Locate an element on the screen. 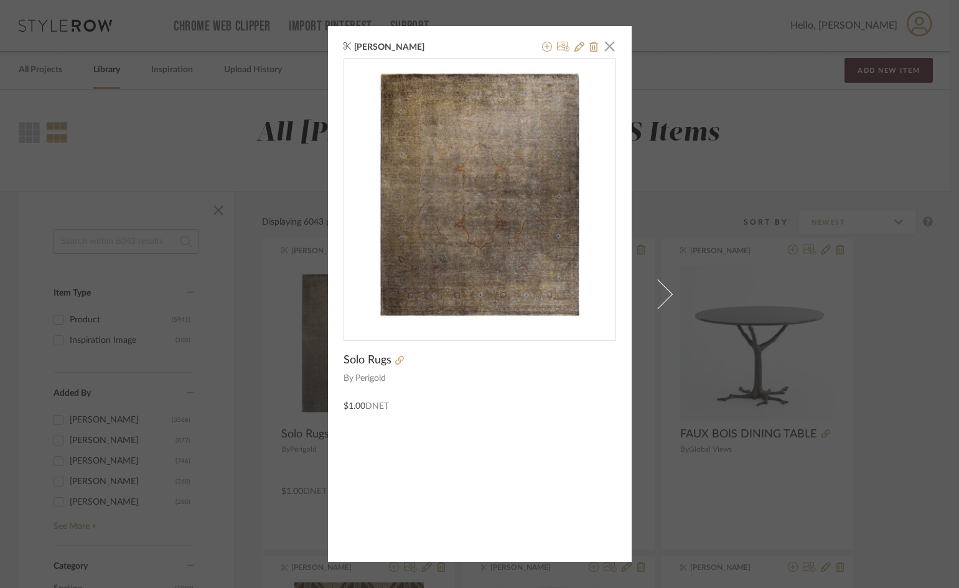 This screenshot has height=588, width=959. div: 0 is located at coordinates (480, 195).